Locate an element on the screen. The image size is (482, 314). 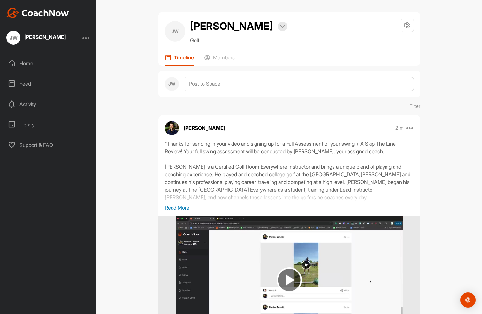
img: arrow-down is located at coordinates (283, 27).